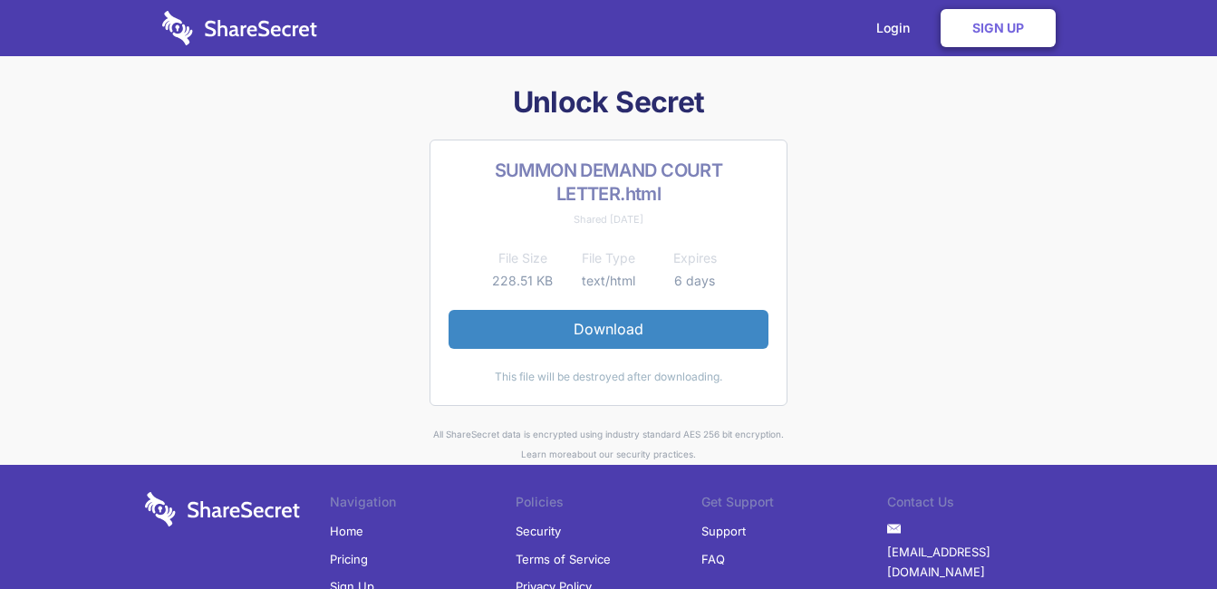 This screenshot has width=1217, height=589. I want to click on a: Security, so click(538, 531).